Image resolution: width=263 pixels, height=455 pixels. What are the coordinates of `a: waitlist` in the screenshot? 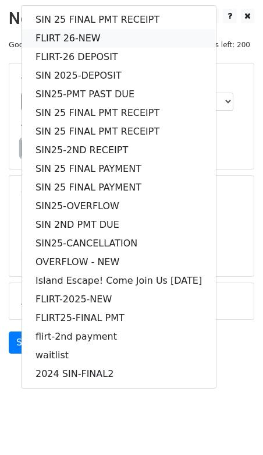 It's located at (119, 355).